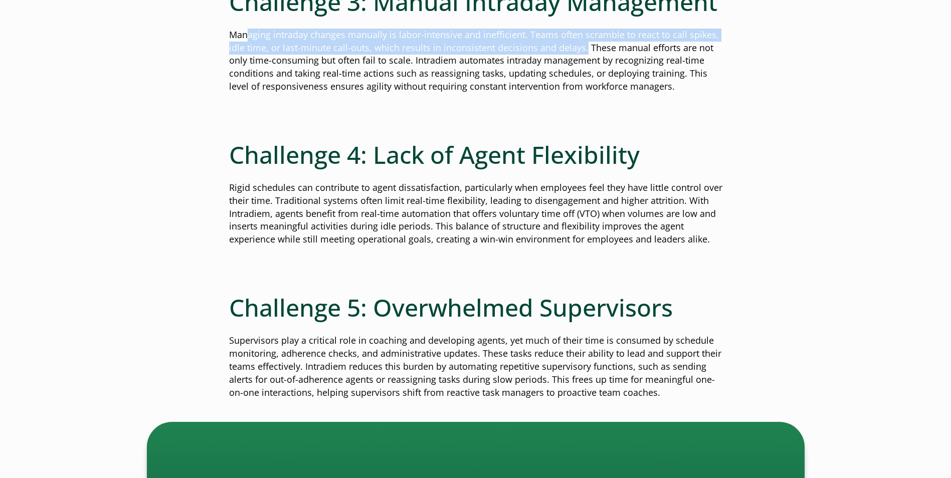 This screenshot has height=478, width=951. I want to click on h2: Challenge 4: Lack of Agent Flexibility, so click(476, 155).